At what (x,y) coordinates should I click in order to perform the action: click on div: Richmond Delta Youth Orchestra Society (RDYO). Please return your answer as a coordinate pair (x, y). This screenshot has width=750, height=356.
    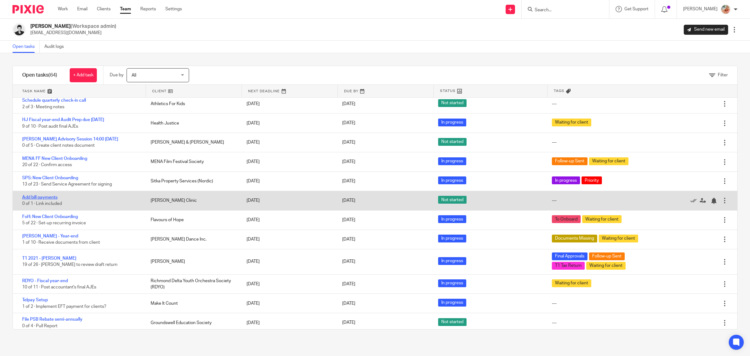
    Looking at the image, I should click on (192, 284).